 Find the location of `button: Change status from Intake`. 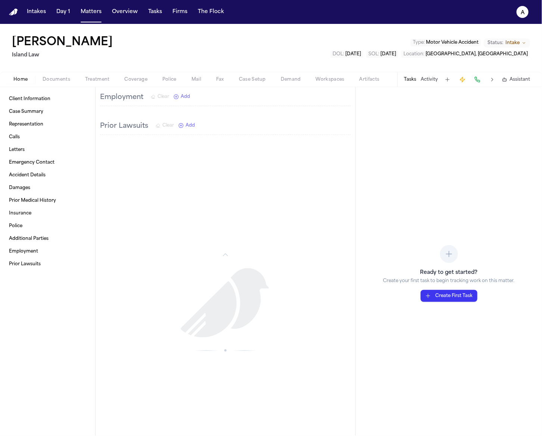

button: Change status from Intake is located at coordinates (507, 43).